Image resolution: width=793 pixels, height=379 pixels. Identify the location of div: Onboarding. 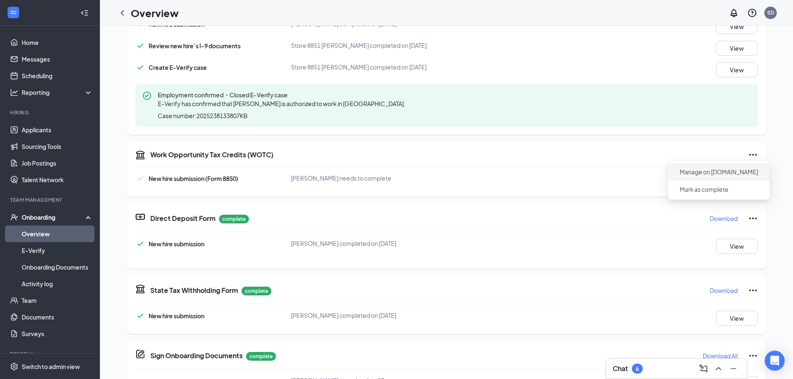
(54, 217).